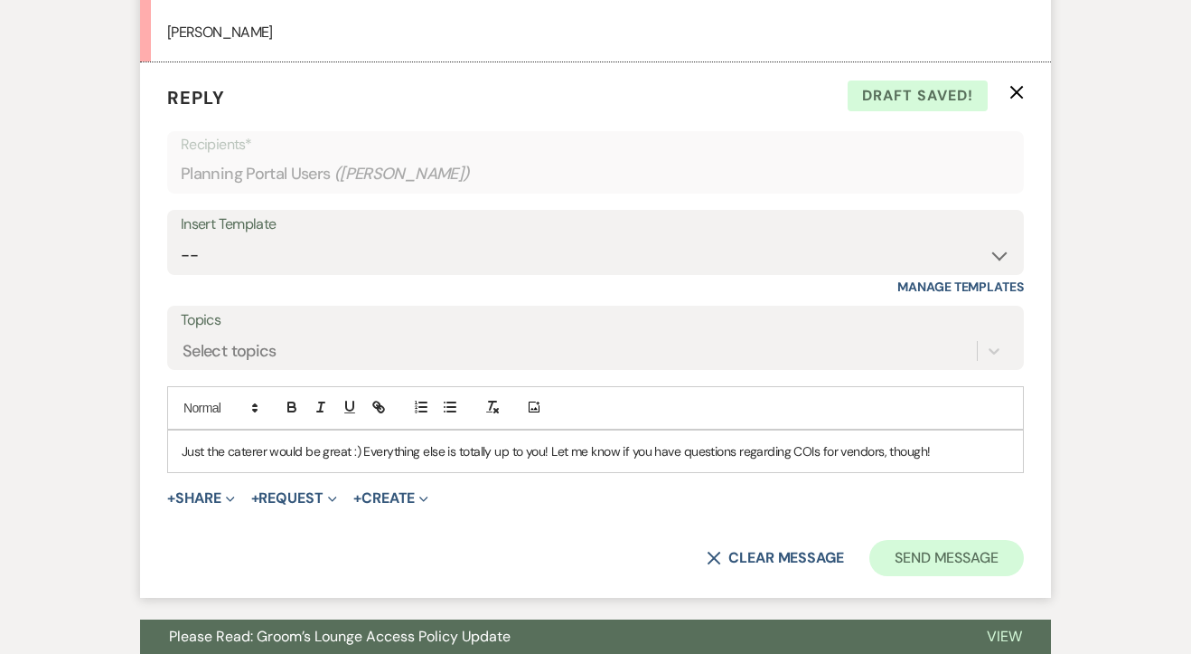  Describe the element at coordinates (961, 287) in the screenshot. I see `a: Manage Templates` at that location.